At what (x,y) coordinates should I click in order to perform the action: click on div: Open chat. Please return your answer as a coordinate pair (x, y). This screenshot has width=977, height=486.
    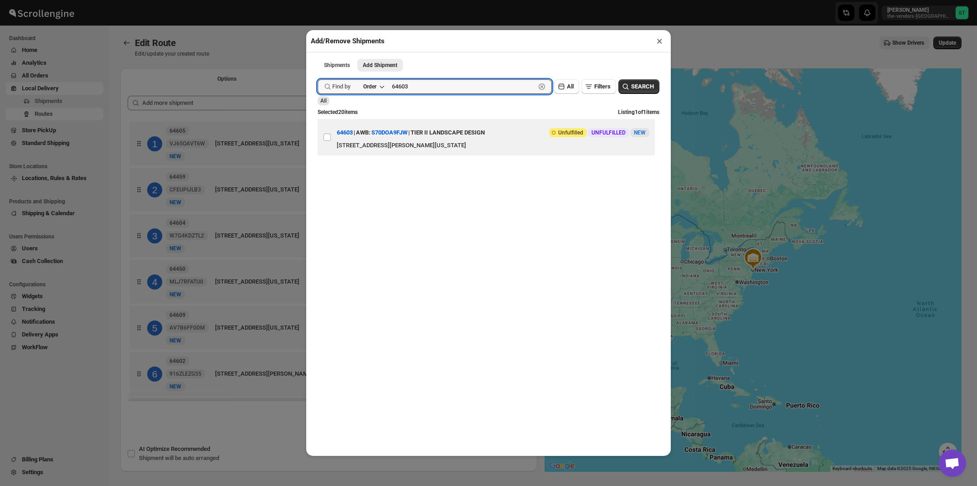
    Looking at the image, I should click on (953, 463).